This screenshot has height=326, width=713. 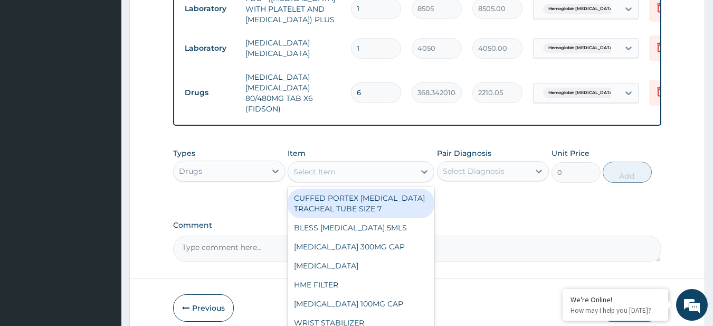 I want to click on div: Drugs, so click(x=190, y=171).